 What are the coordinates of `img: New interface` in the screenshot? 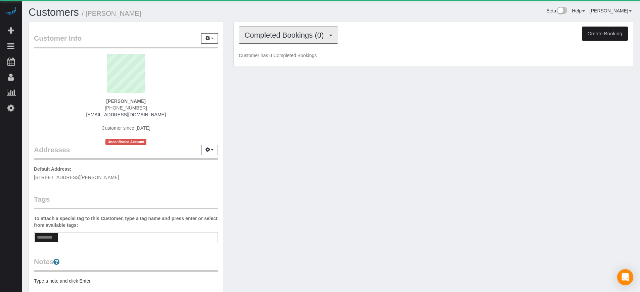 It's located at (561, 11).